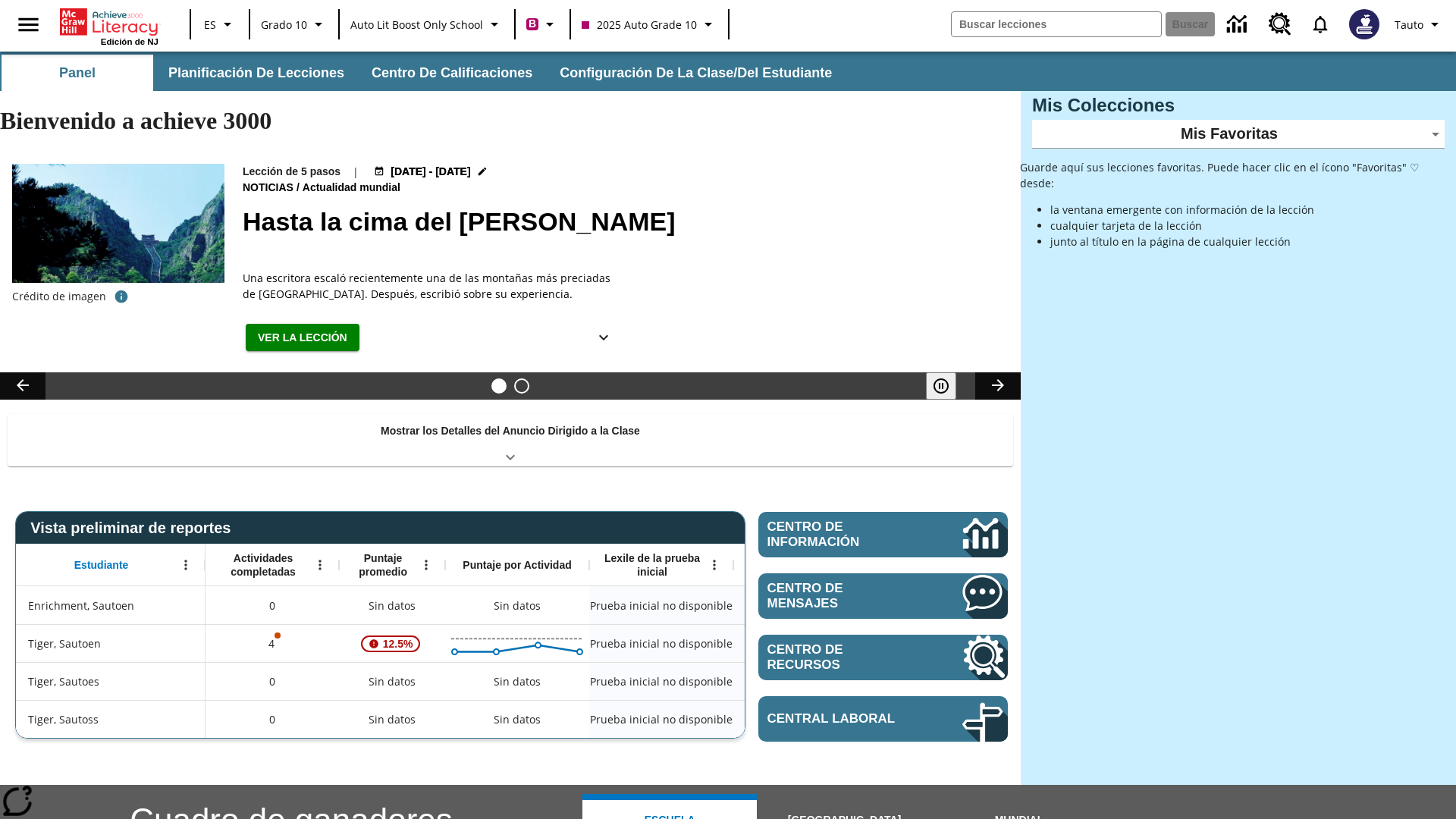 This screenshot has height=819, width=1456. Describe the element at coordinates (433, 285) in the screenshot. I see `span: Una escritora escaló recientemente una de las montañas más preciadas de China. Después, escribió ...` at that location.